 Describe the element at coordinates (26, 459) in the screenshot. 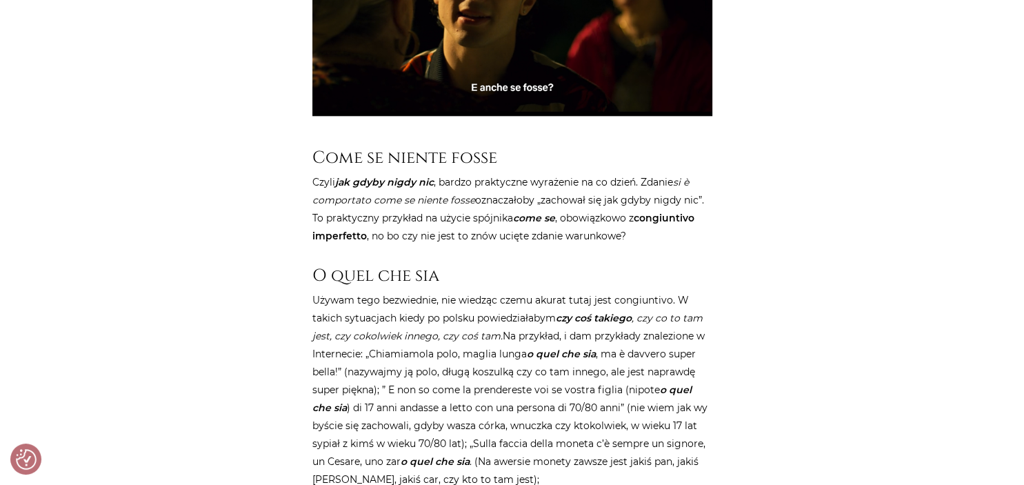

I see `button: Preferencje co do zgód` at that location.